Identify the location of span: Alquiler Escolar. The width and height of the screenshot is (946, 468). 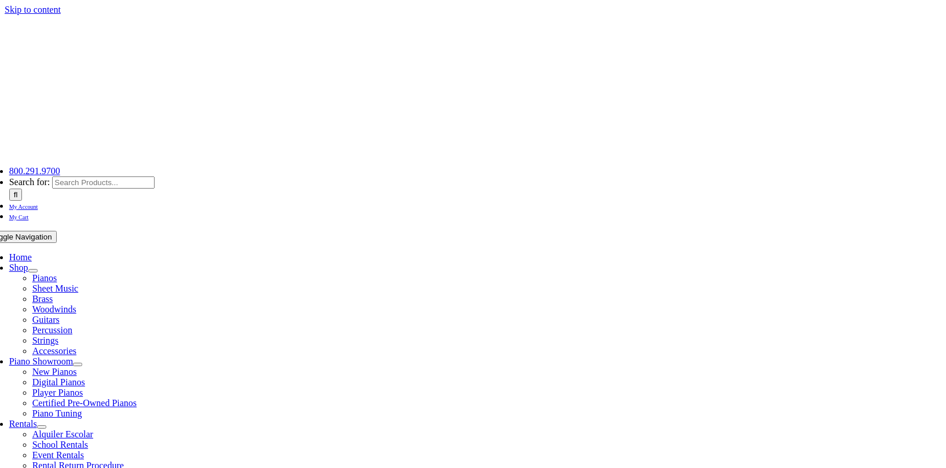
(63, 434).